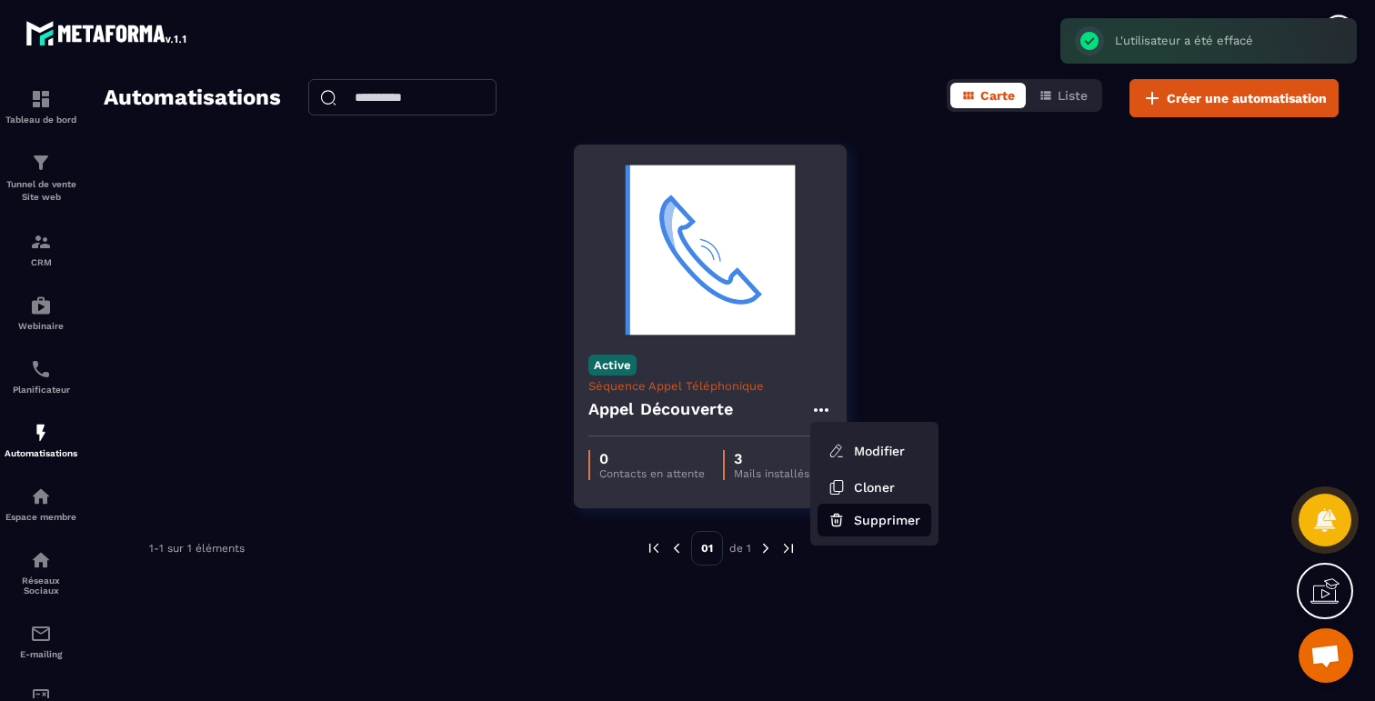 The image size is (1375, 701). I want to click on a: automationsautomationsAutomatisations, so click(41, 440).